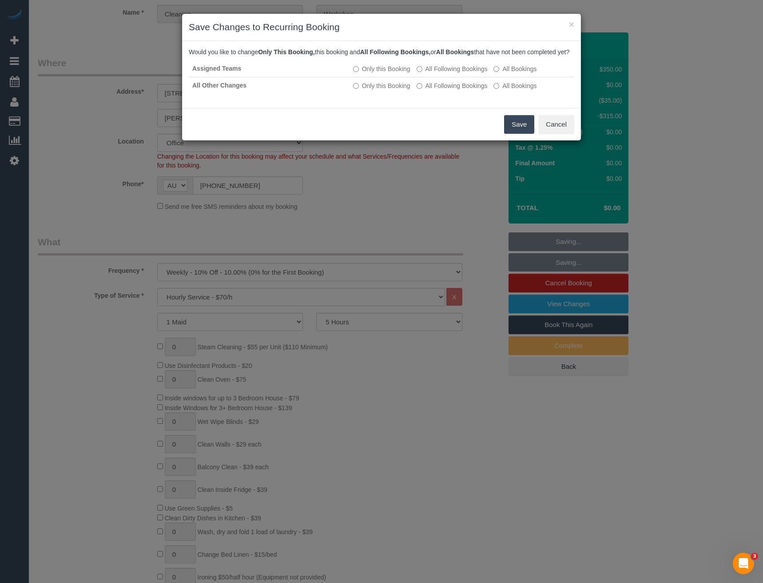  I want to click on b: All Bookings, so click(455, 52).